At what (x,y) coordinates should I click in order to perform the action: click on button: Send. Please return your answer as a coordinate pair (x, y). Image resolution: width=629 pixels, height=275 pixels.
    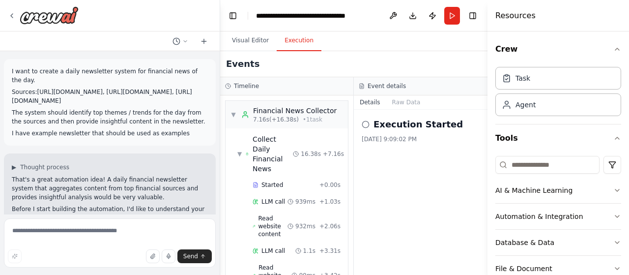
    Looking at the image, I should click on (195, 256).